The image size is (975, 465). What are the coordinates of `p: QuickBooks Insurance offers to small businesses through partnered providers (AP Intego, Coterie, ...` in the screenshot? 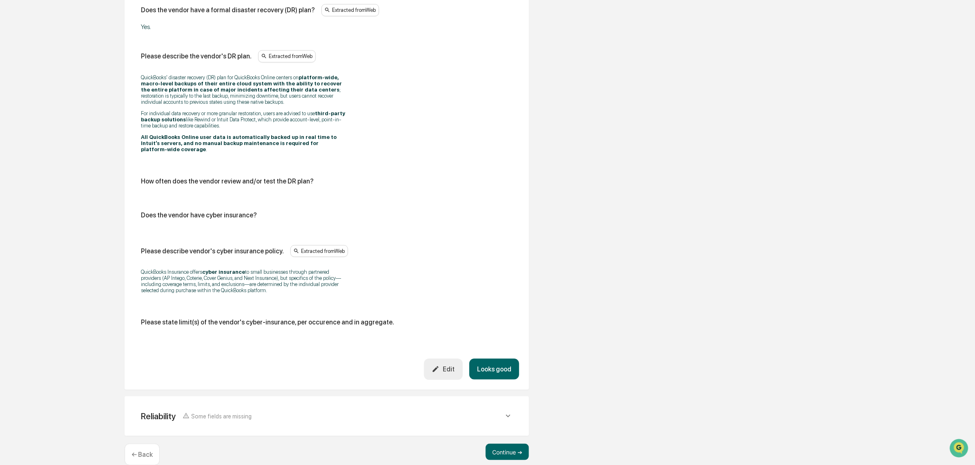 It's located at (243, 281).